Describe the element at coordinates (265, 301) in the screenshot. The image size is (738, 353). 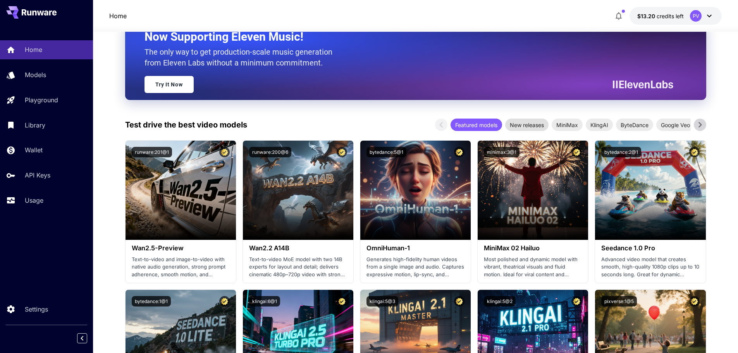
I see `button: klingai:6@1` at that location.